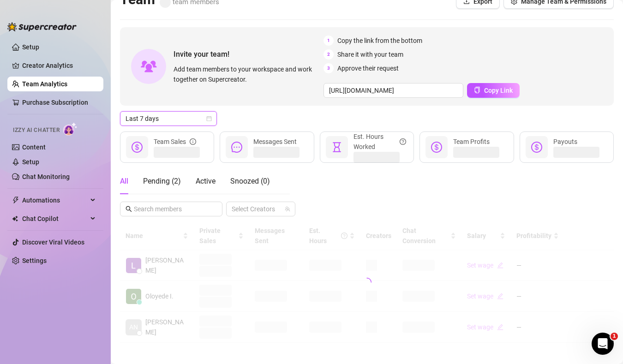 The height and width of the screenshot is (364, 623). What do you see at coordinates (206, 181) in the screenshot?
I see `span: Active` at bounding box center [206, 181].